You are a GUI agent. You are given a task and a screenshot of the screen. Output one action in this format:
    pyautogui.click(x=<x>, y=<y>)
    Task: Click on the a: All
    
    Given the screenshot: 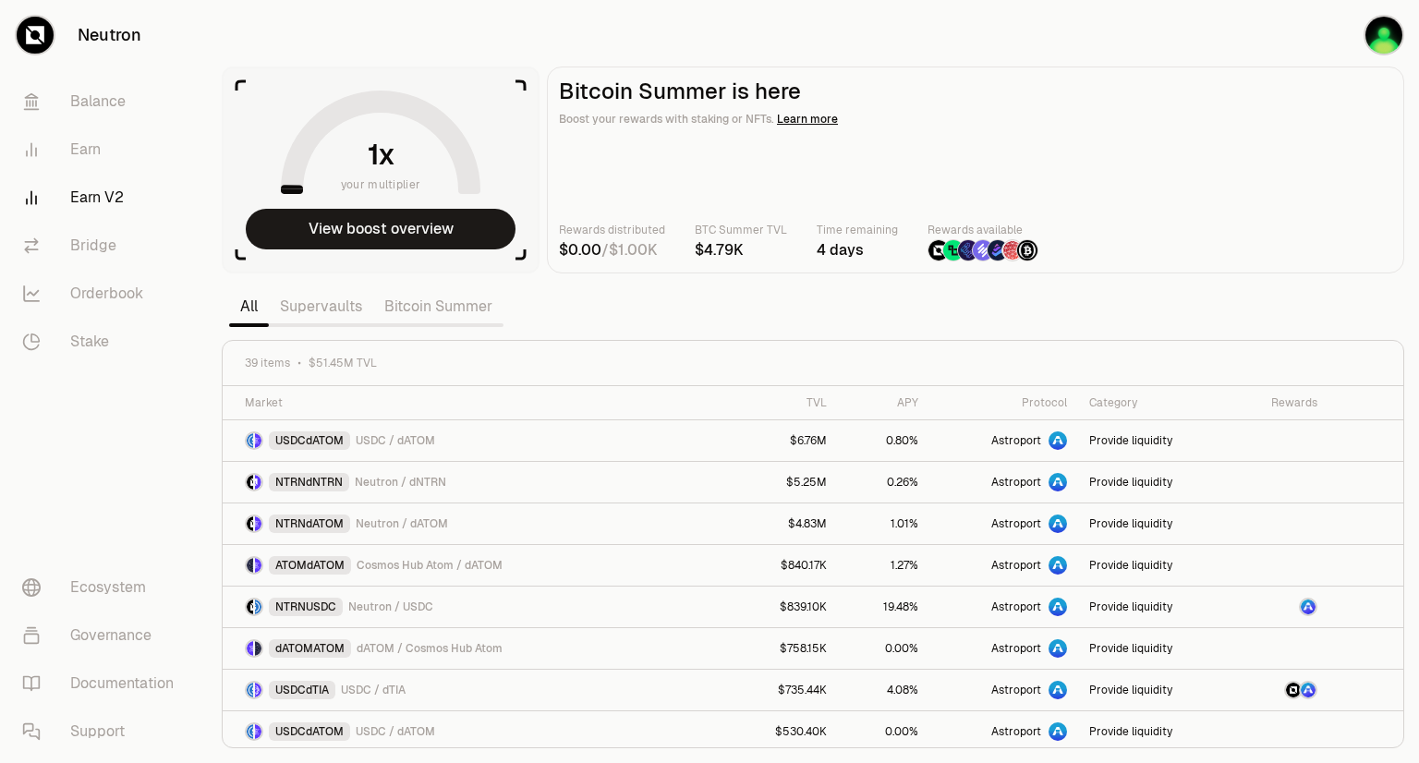 What is the action you would take?
    pyautogui.click(x=249, y=307)
    